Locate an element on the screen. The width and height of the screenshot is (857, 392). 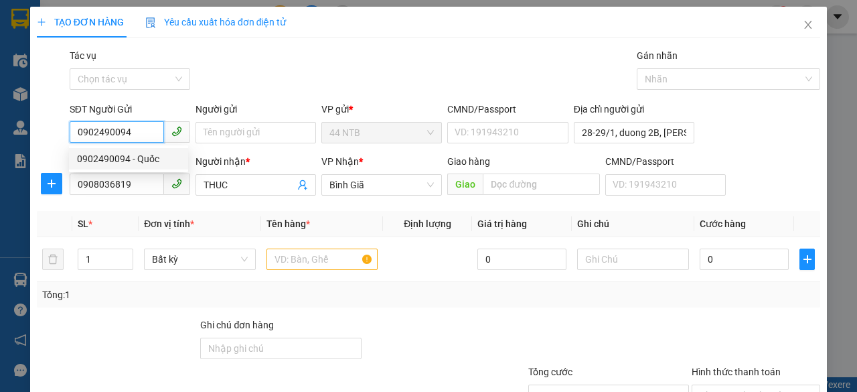
span: Đơn vị tính is located at coordinates (169, 224).